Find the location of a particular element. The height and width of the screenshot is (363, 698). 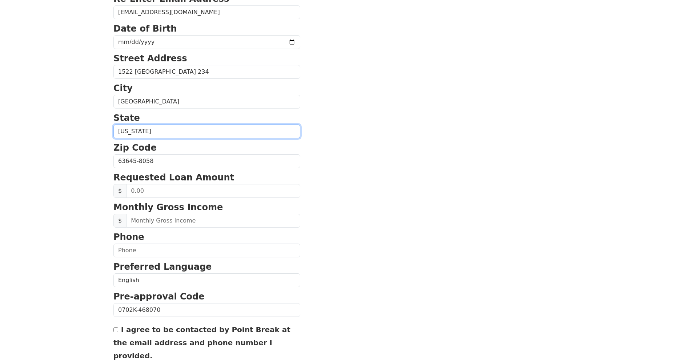

strong: Preferred Language is located at coordinates (162, 267).